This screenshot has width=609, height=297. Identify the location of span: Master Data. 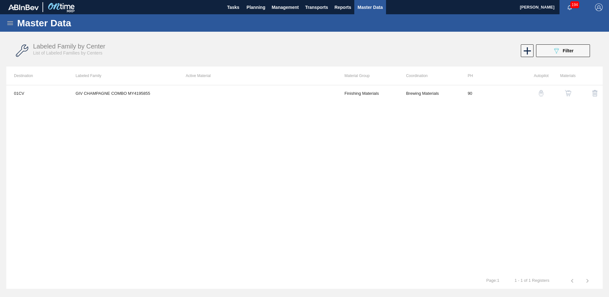
(370, 7).